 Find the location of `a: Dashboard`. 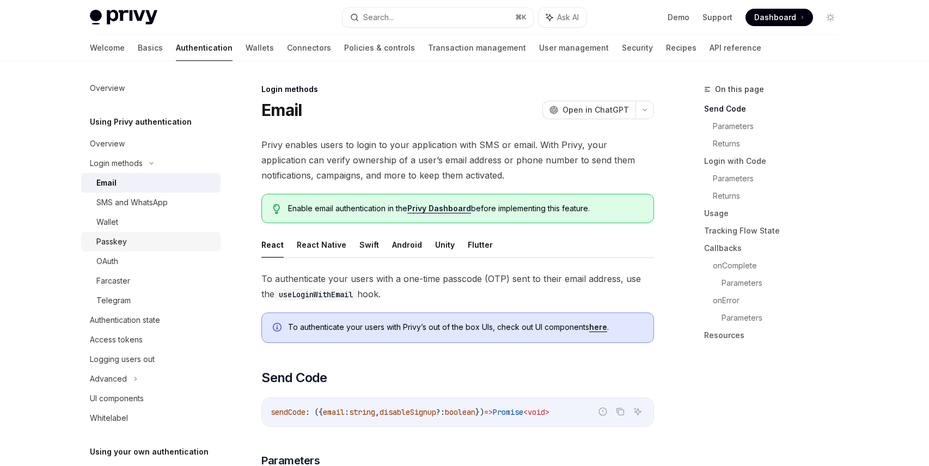

a: Dashboard is located at coordinates (779, 17).